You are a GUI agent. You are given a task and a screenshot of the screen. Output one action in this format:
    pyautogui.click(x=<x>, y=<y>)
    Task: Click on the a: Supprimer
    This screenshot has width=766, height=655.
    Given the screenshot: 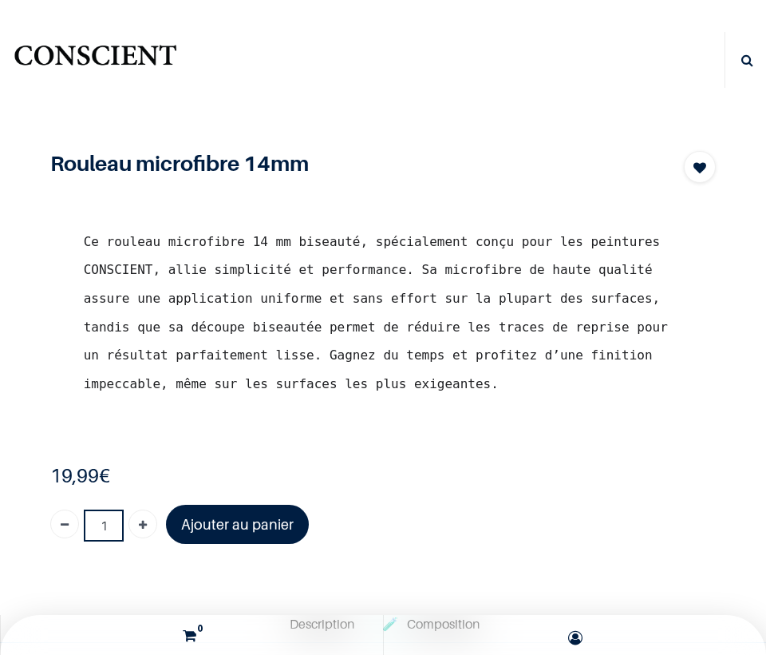 What is the action you would take?
    pyautogui.click(x=65, y=524)
    